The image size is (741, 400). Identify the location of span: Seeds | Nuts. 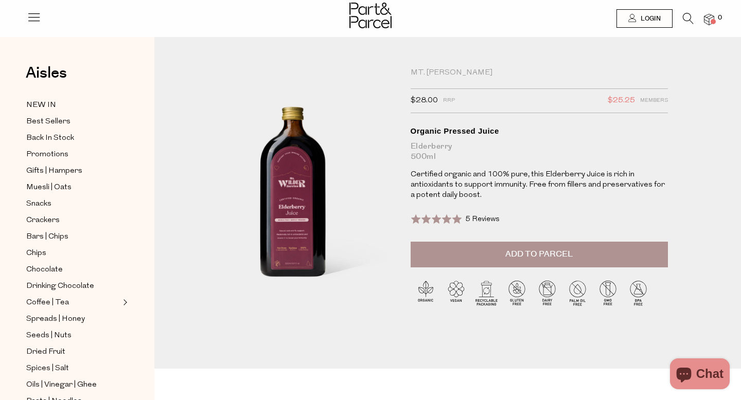
(49, 336).